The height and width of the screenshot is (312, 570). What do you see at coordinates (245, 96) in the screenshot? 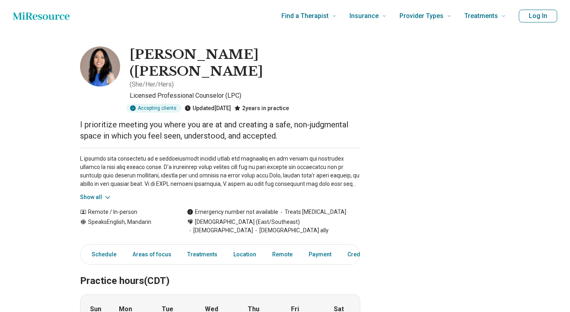
I see `p: Licensed Professional Counselor (LPC)` at bounding box center [245, 96].